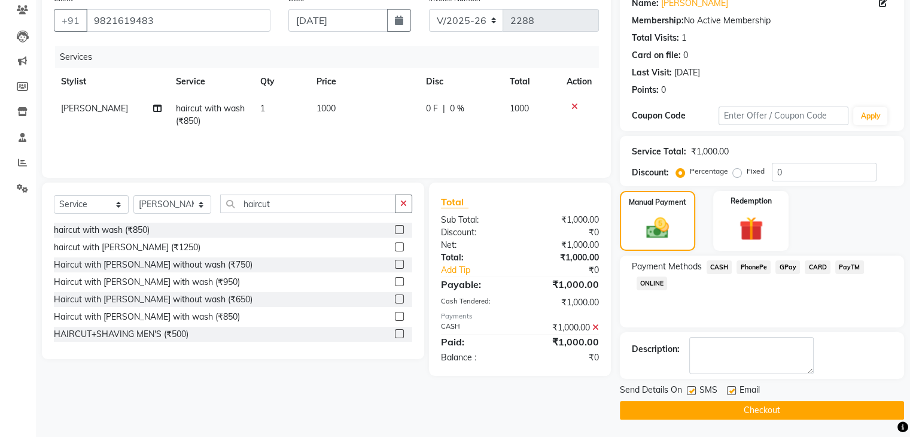  What do you see at coordinates (762, 410) in the screenshot?
I see `button: Checkout` at bounding box center [762, 410].